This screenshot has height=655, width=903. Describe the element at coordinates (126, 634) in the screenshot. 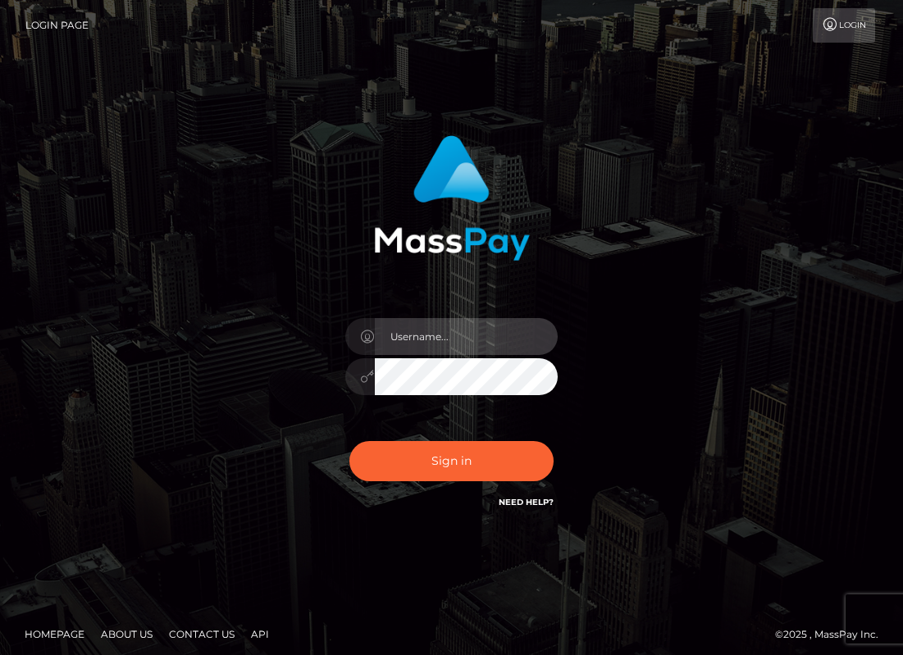

I see `a: About Us` at that location.